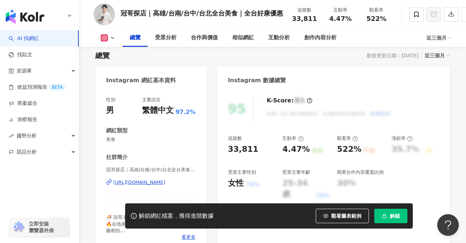 The height and width of the screenshot is (243, 466). Describe the element at coordinates (151, 139) in the screenshot. I see `span: 美食` at that location.